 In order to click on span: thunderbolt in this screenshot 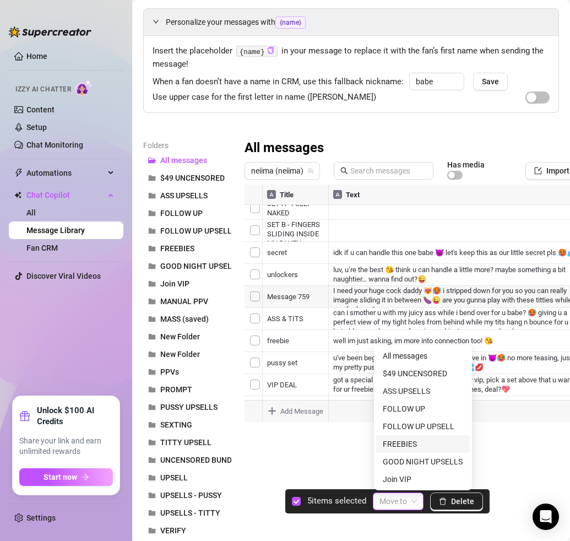, I will do `click(19, 173)`.